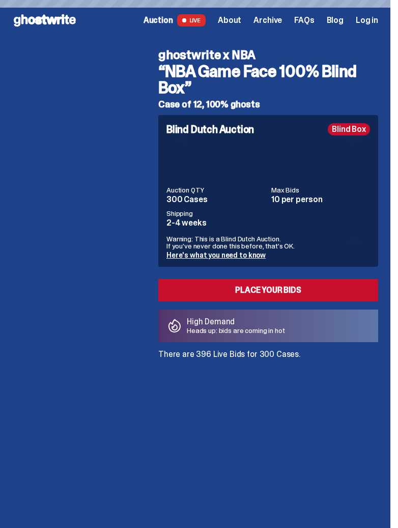 The image size is (398, 528). I want to click on a: About, so click(229, 20).